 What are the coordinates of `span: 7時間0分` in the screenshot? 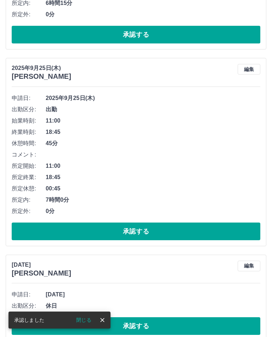 It's located at (153, 200).